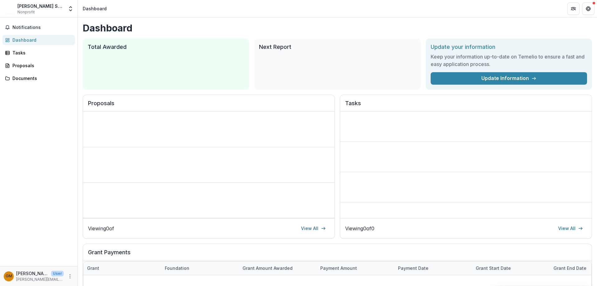 This screenshot has width=597, height=286. What do you see at coordinates (337, 255) in the screenshot?
I see `h2: Grant Payments` at bounding box center [337, 255].